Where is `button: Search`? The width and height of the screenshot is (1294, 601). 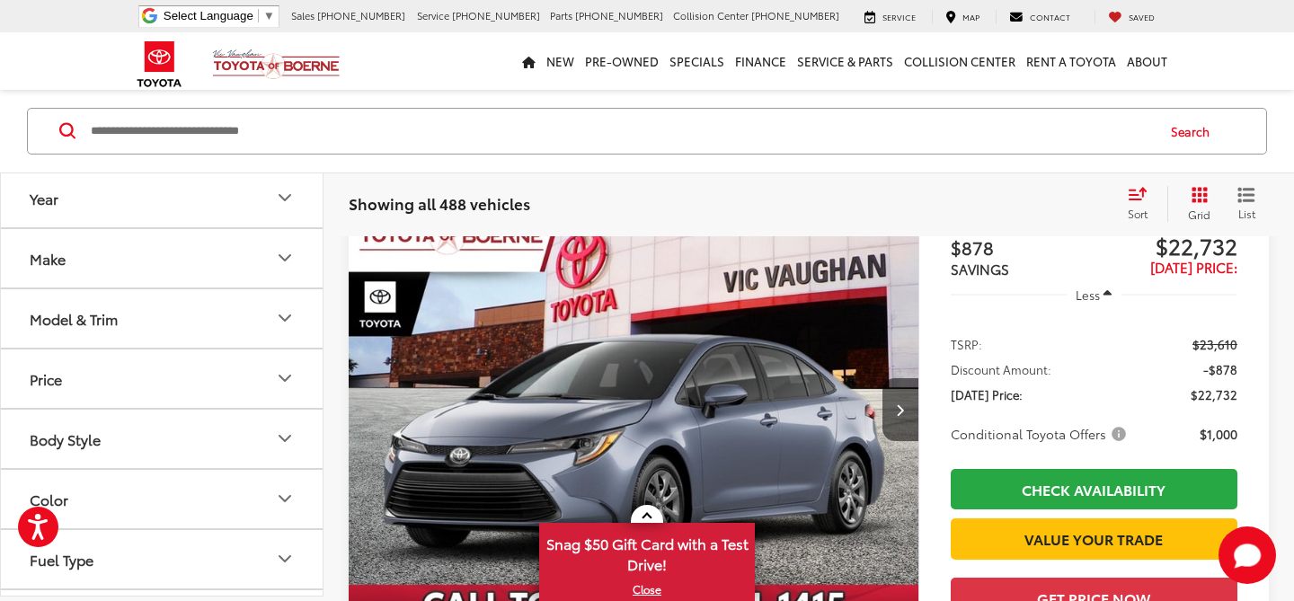
button: Search is located at coordinates (1195, 131).